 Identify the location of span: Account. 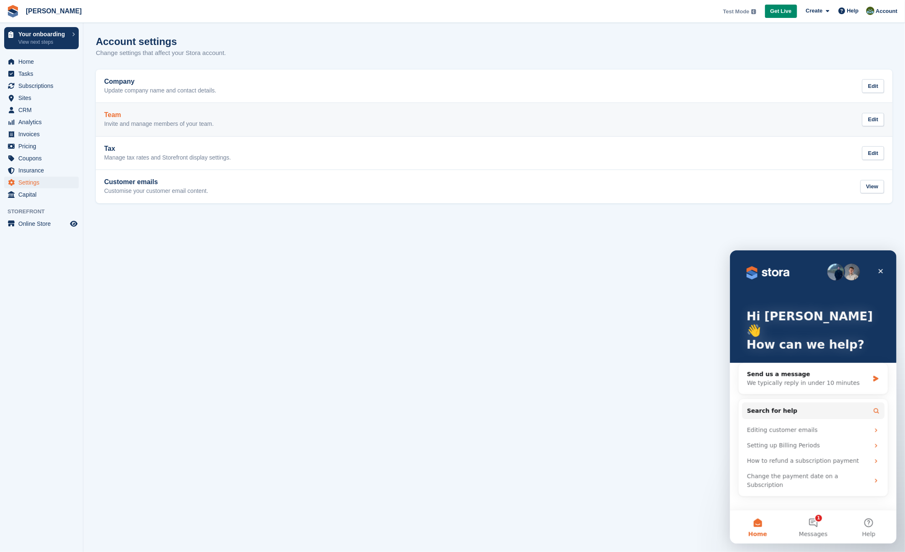
(887, 11).